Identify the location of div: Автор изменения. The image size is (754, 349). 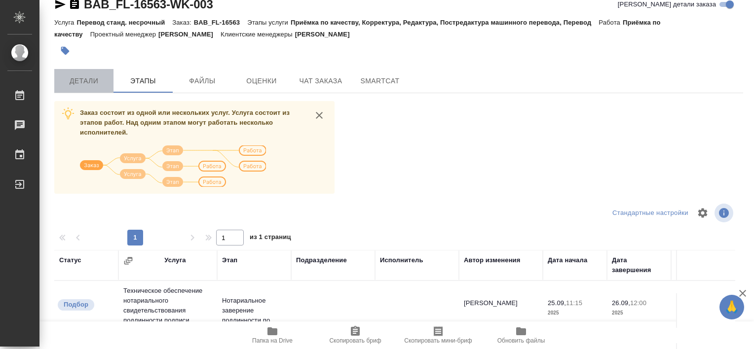
(492, 260).